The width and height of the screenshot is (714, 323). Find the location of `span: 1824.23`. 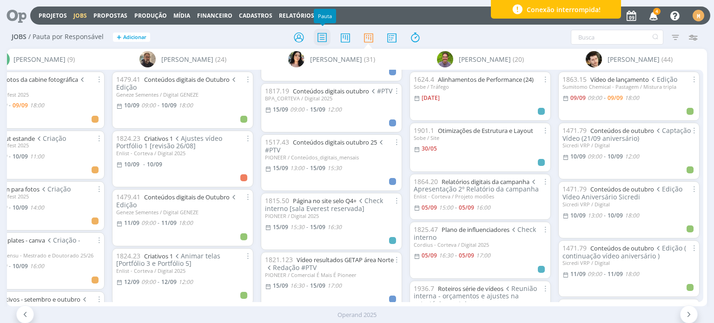

span: 1824.23 is located at coordinates (128, 138).